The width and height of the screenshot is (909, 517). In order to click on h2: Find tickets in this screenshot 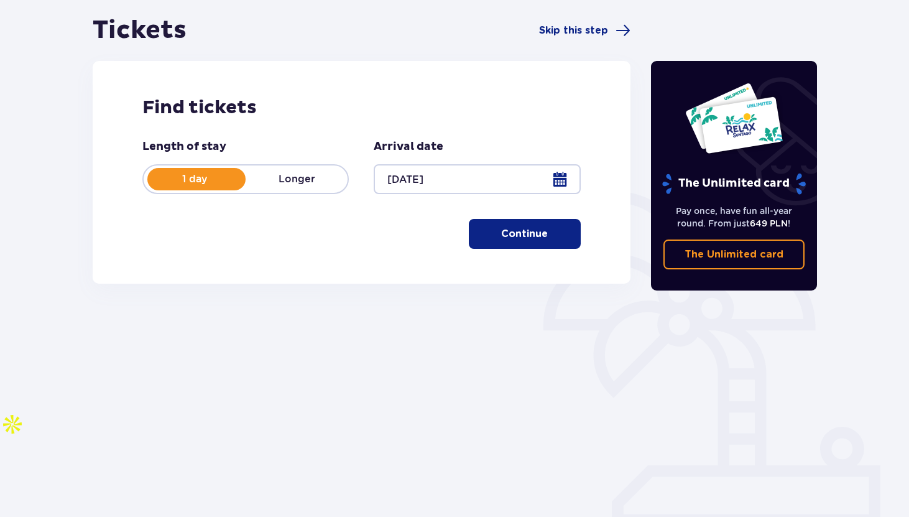, I will do `click(361, 108)`.